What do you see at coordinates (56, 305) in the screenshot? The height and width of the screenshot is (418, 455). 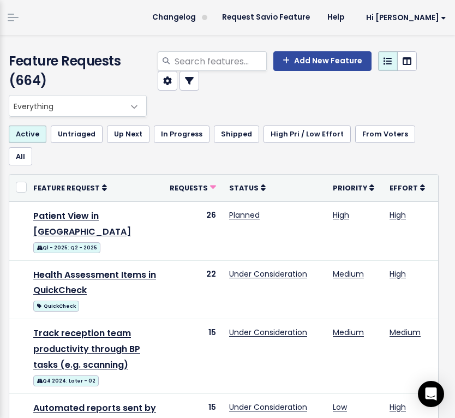 I see `a: QuickCheck` at bounding box center [56, 305].